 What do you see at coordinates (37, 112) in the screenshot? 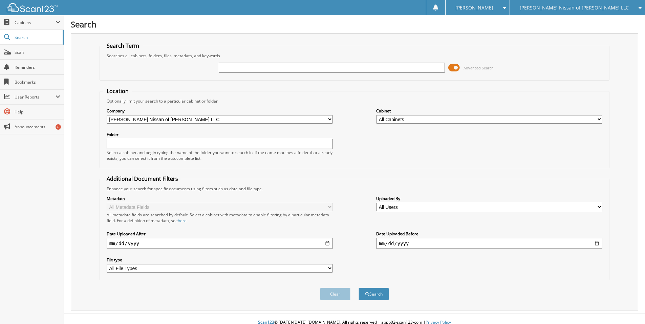
I see `span: Help` at bounding box center [37, 112].